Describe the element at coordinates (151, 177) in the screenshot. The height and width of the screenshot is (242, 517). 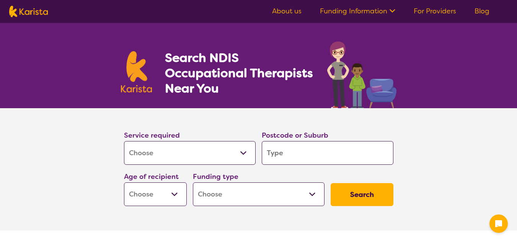
I see `label: Age of recipient` at that location.